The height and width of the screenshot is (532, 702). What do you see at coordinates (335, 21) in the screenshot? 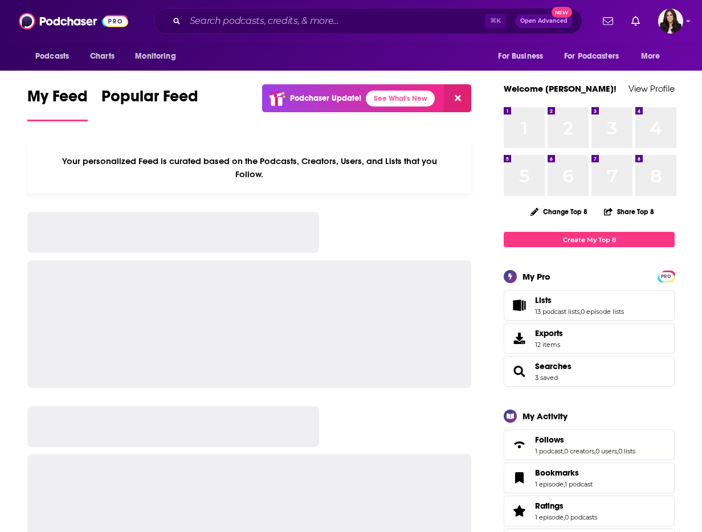
I see `input: Search podcasts, credits, & more...` at bounding box center [335, 21].